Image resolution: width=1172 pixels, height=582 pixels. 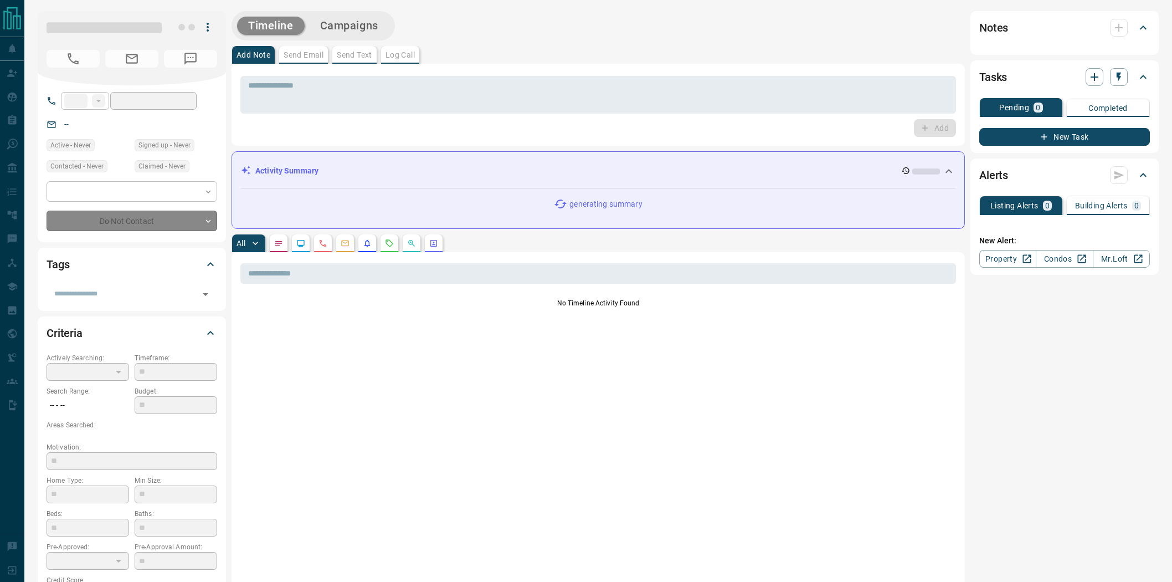 I want to click on p: Pre-Approval Amount:, so click(x=176, y=547).